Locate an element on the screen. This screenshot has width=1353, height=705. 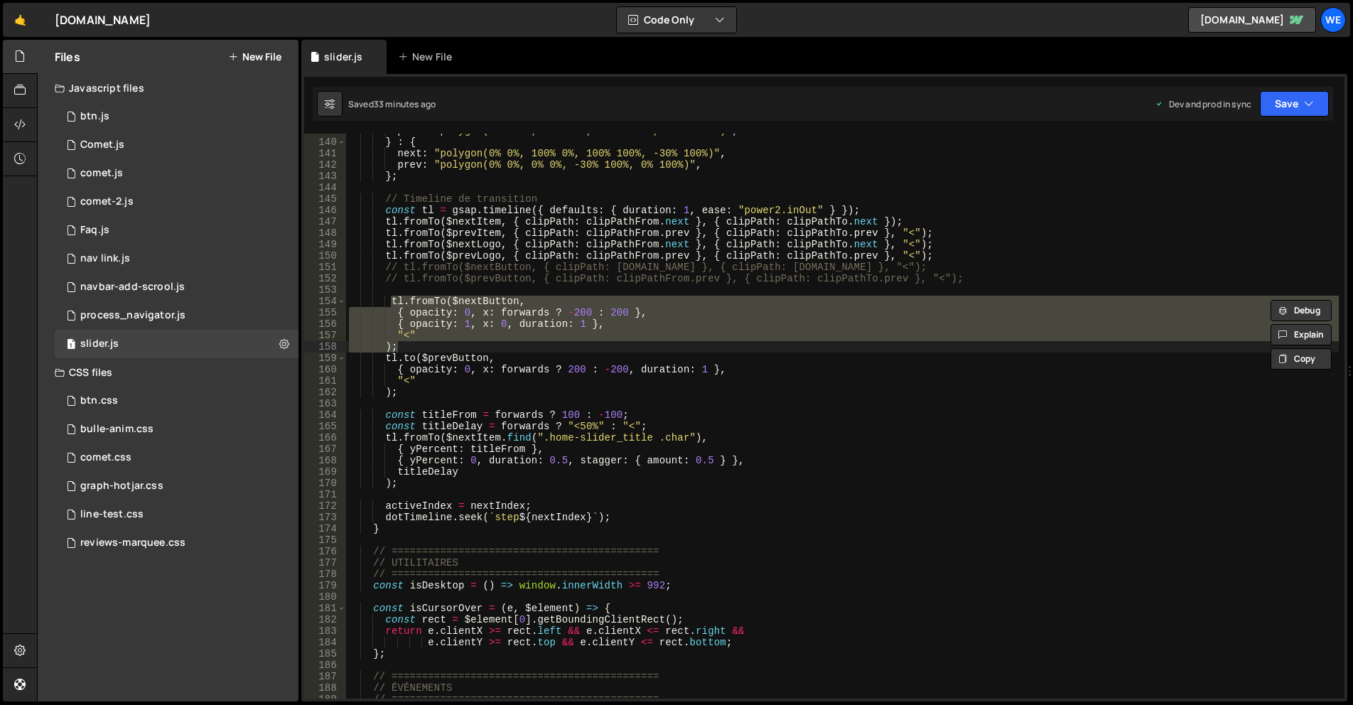
div: Faq.js is located at coordinates (95, 230).